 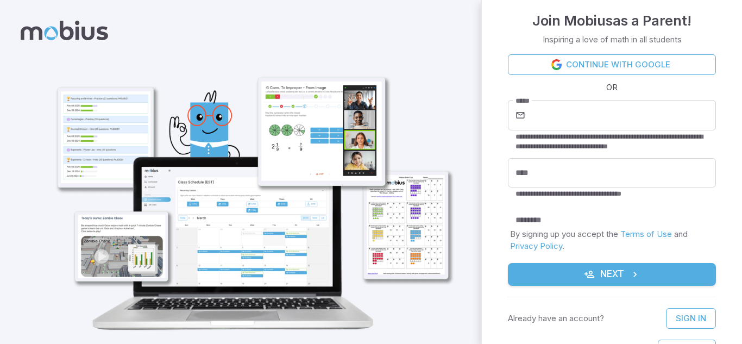 What do you see at coordinates (612, 274) in the screenshot?
I see `button: Next` at bounding box center [612, 274].